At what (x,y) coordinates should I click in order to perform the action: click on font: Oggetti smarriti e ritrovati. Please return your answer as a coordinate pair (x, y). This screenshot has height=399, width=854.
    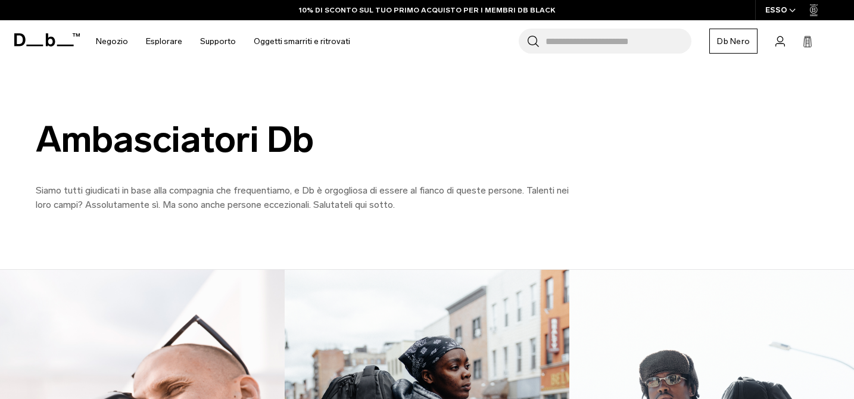
    Looking at the image, I should click on (302, 41).